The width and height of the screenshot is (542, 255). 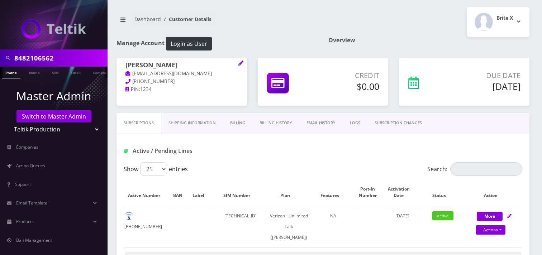 What do you see at coordinates (217, 22) in the screenshot?
I see `nav: breadcrumb` at bounding box center [217, 22].